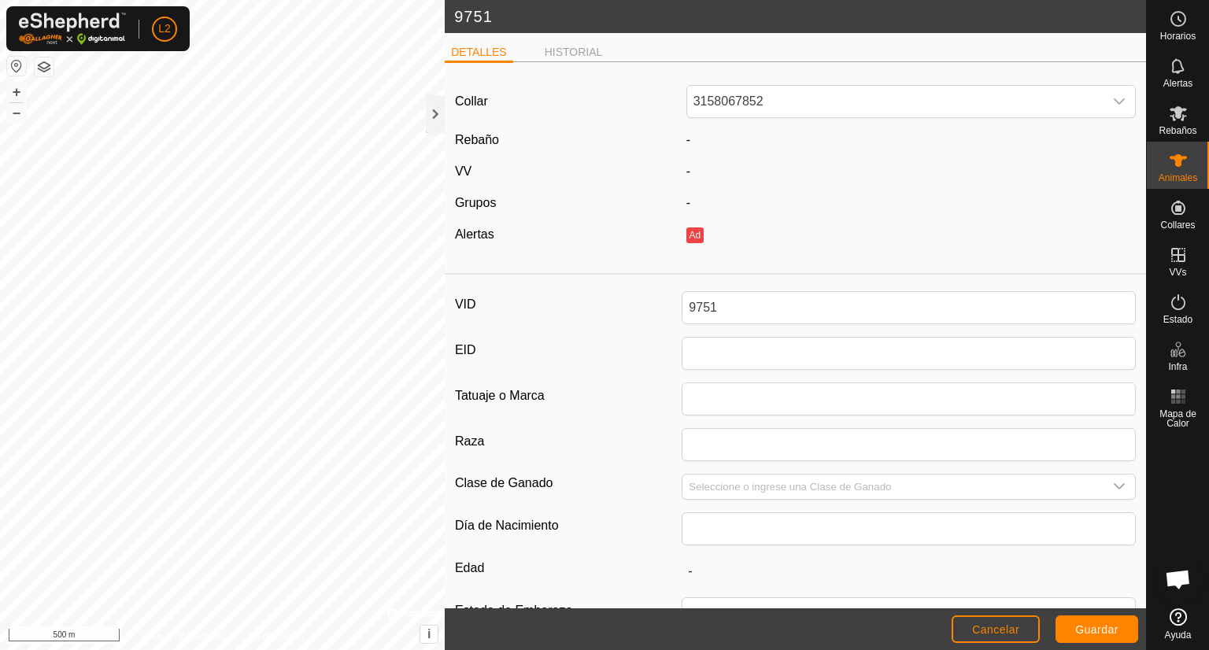 This screenshot has width=1209, height=650. Describe the element at coordinates (1178, 225) in the screenshot. I see `span: Collares` at that location.